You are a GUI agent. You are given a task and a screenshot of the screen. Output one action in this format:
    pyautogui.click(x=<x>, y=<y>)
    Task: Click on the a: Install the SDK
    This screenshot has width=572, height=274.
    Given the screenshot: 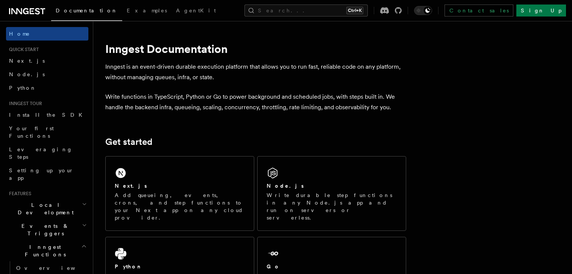 What is the action you would take?
    pyautogui.click(x=47, y=115)
    